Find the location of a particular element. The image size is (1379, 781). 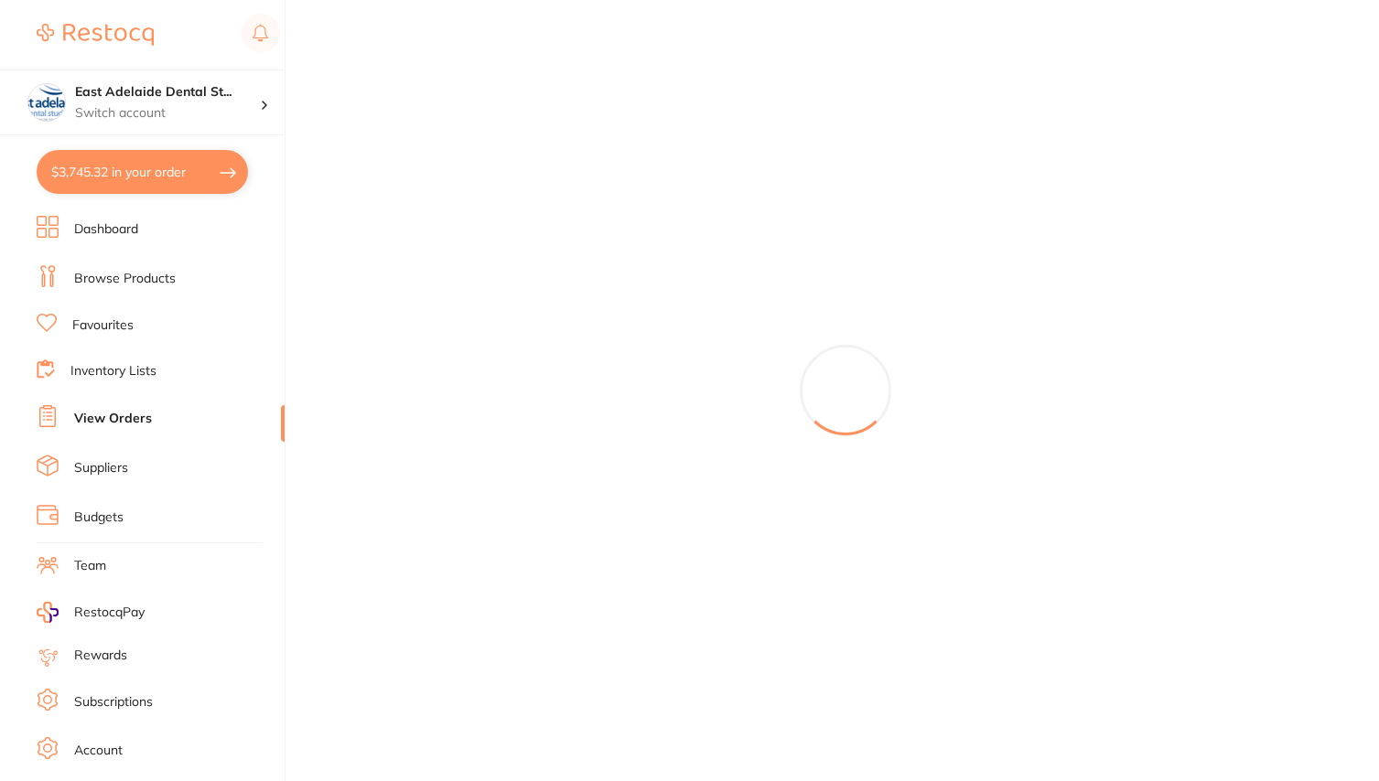

h4: East Adelaide Dental Studio is located at coordinates (167, 92).